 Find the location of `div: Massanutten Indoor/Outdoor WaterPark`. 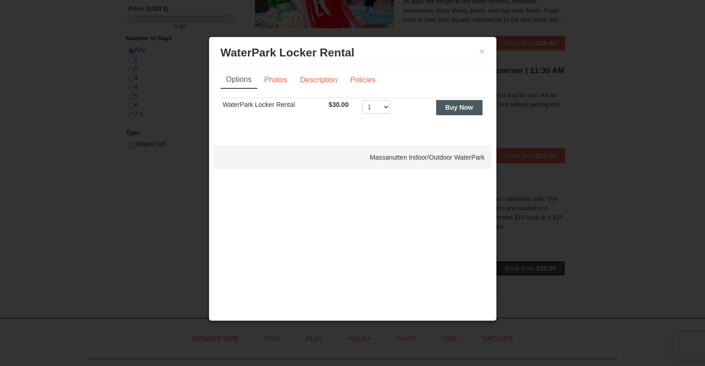

div: Massanutten Indoor/Outdoor WaterPark is located at coordinates (353, 158).